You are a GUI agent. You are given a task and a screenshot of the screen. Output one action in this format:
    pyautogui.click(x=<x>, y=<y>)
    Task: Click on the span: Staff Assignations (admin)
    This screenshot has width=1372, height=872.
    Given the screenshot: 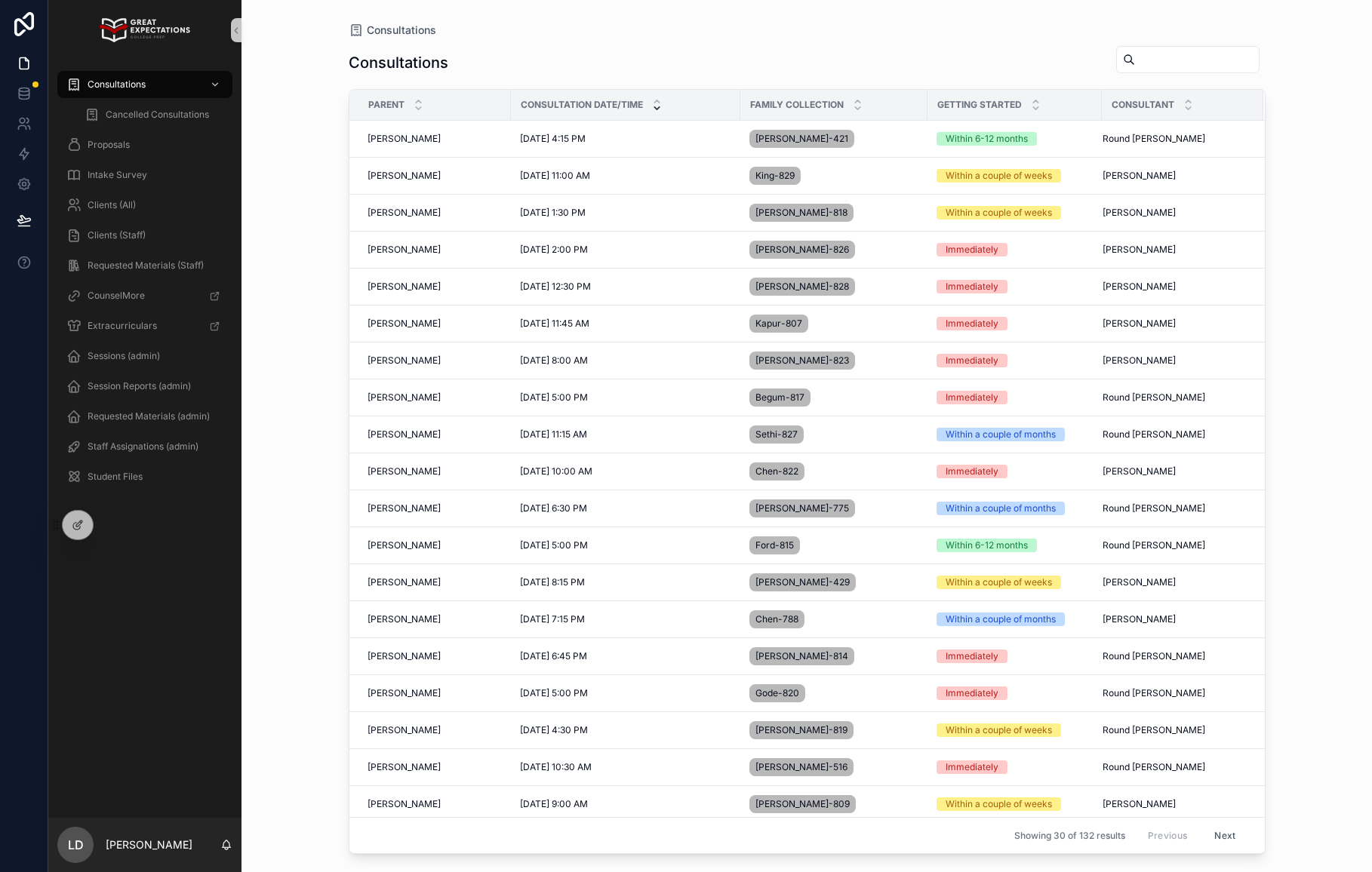 What is the action you would take?
    pyautogui.click(x=143, y=446)
    